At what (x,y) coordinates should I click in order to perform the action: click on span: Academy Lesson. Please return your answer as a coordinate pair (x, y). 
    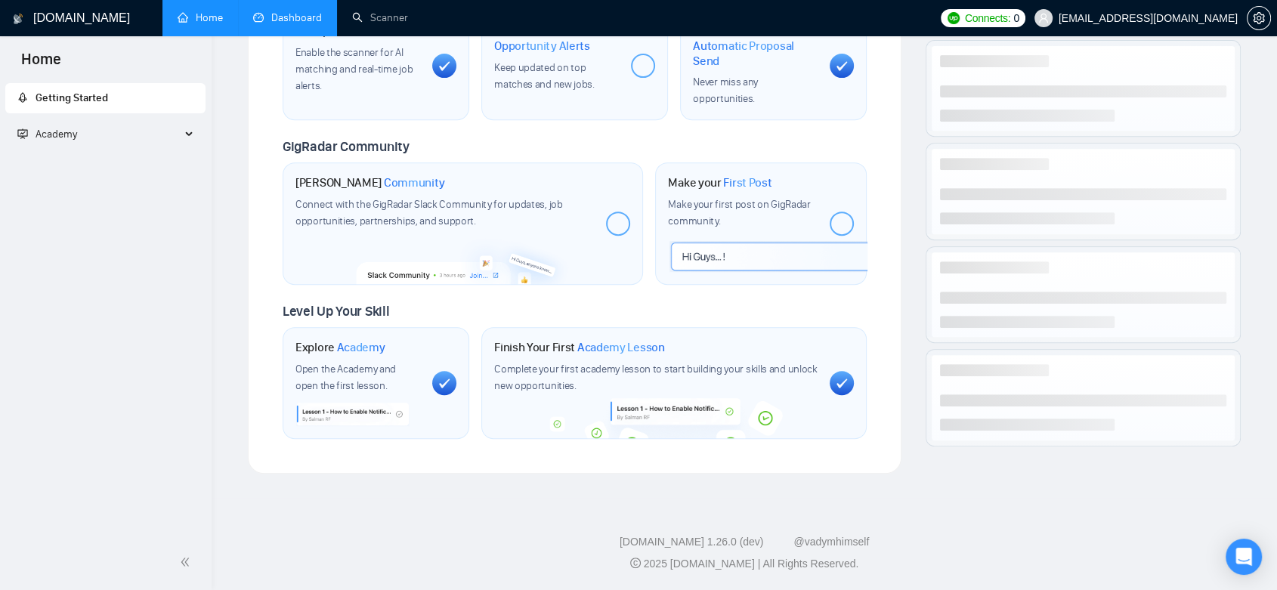
    Looking at the image, I should click on (621, 348).